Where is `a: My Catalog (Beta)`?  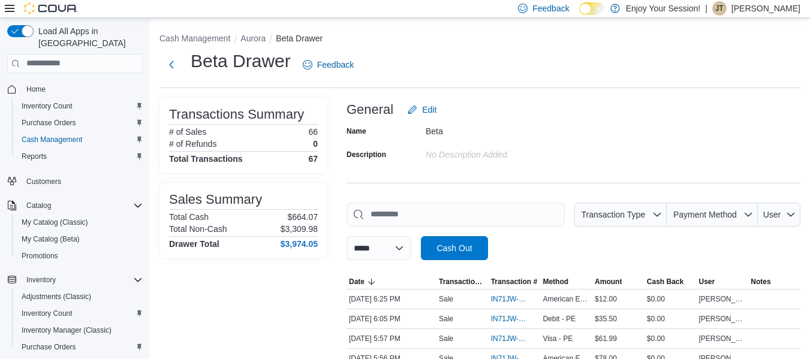 a: My Catalog (Beta) is located at coordinates (50, 239).